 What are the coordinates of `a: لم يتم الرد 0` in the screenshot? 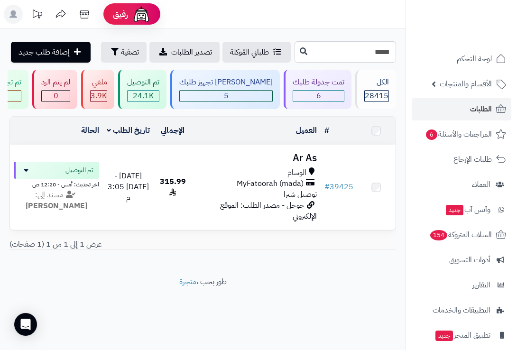 It's located at (55, 89).